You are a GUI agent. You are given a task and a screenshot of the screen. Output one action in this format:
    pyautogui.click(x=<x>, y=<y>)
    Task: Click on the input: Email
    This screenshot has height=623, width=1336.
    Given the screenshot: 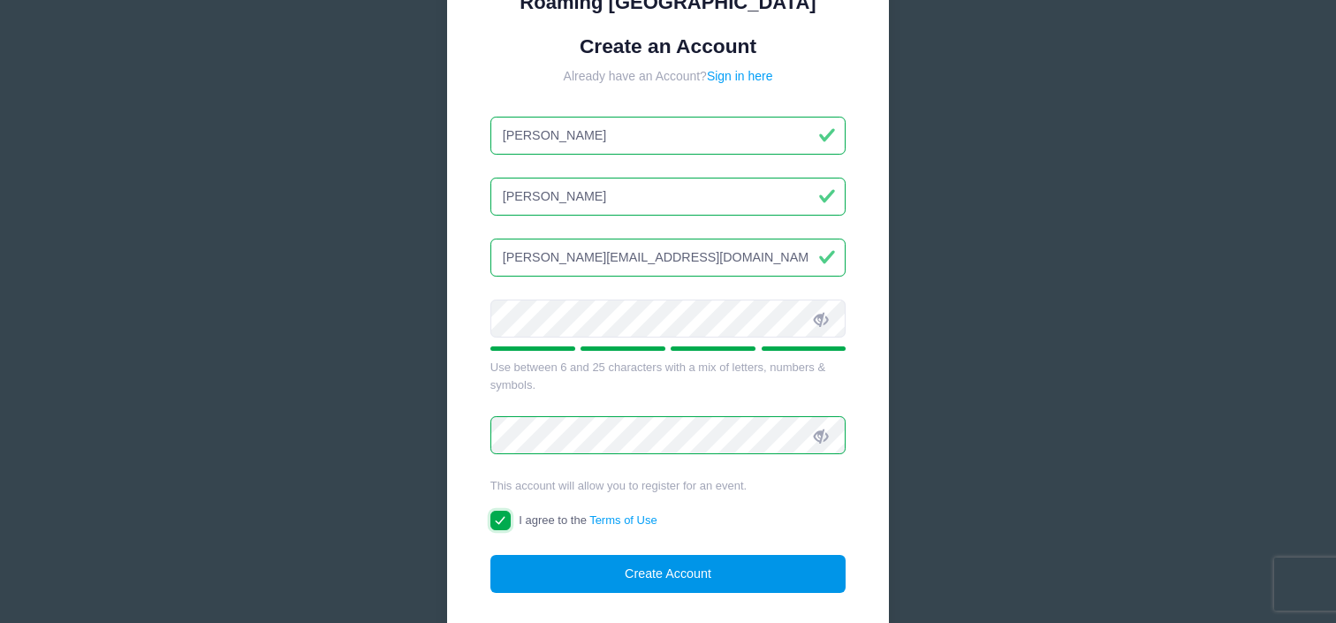 What is the action you would take?
    pyautogui.click(x=668, y=257)
    